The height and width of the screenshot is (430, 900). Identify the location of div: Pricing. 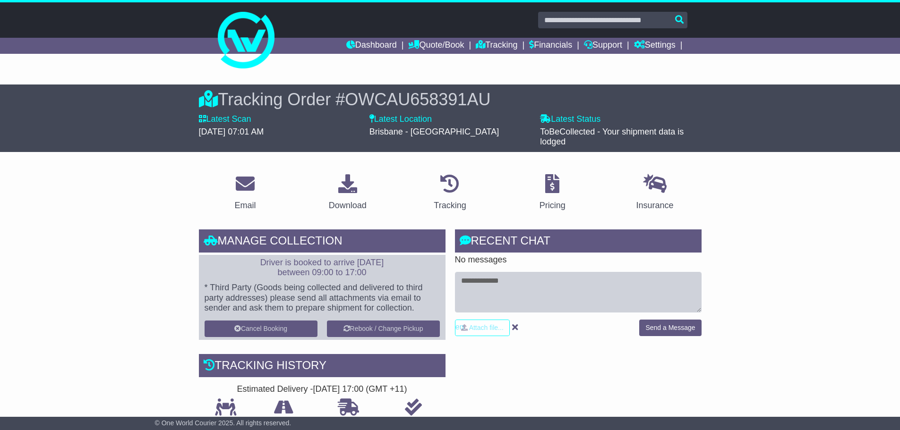
(552, 205).